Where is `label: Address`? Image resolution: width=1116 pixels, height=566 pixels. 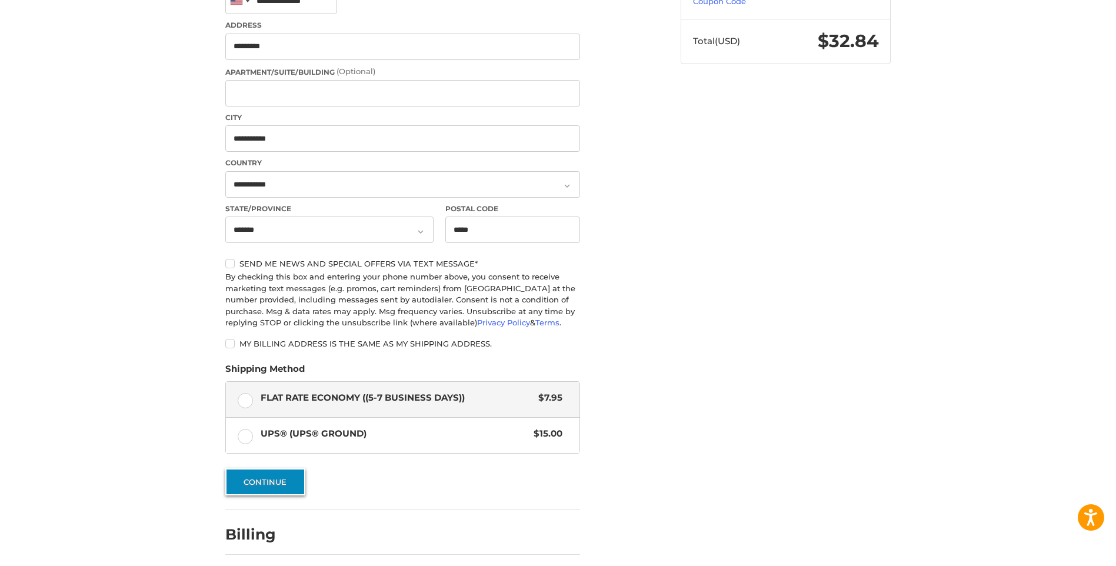 label: Address is located at coordinates (402, 25).